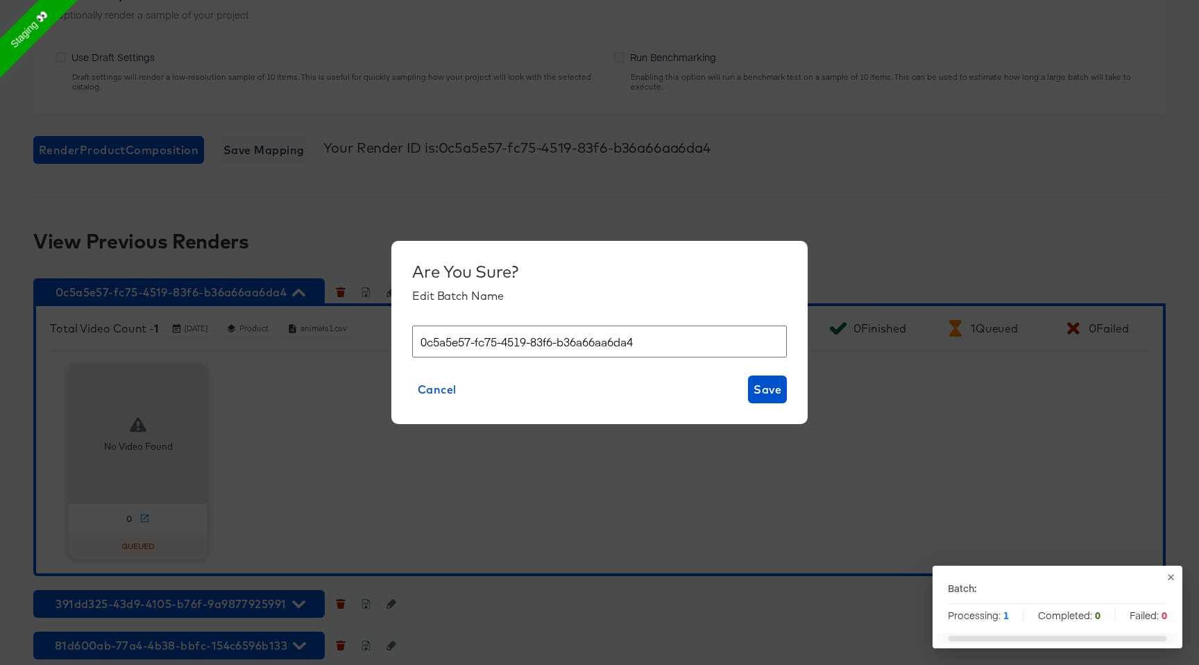 The height and width of the screenshot is (665, 1199). I want to click on span: Save, so click(768, 389).